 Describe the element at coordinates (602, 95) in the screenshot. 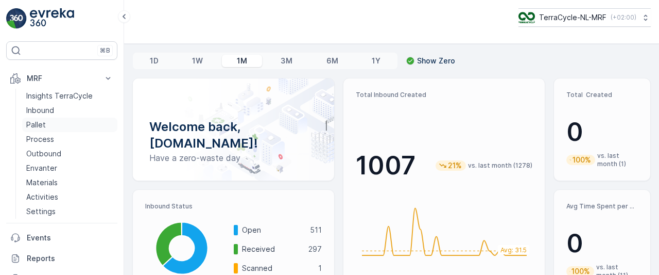

I see `p: Total Created` at that location.